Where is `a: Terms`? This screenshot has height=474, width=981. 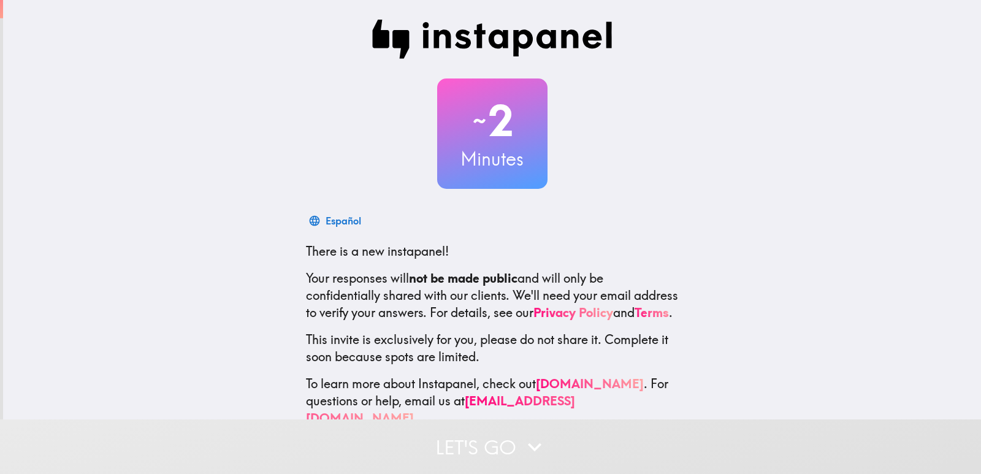 a: Terms is located at coordinates (652, 312).